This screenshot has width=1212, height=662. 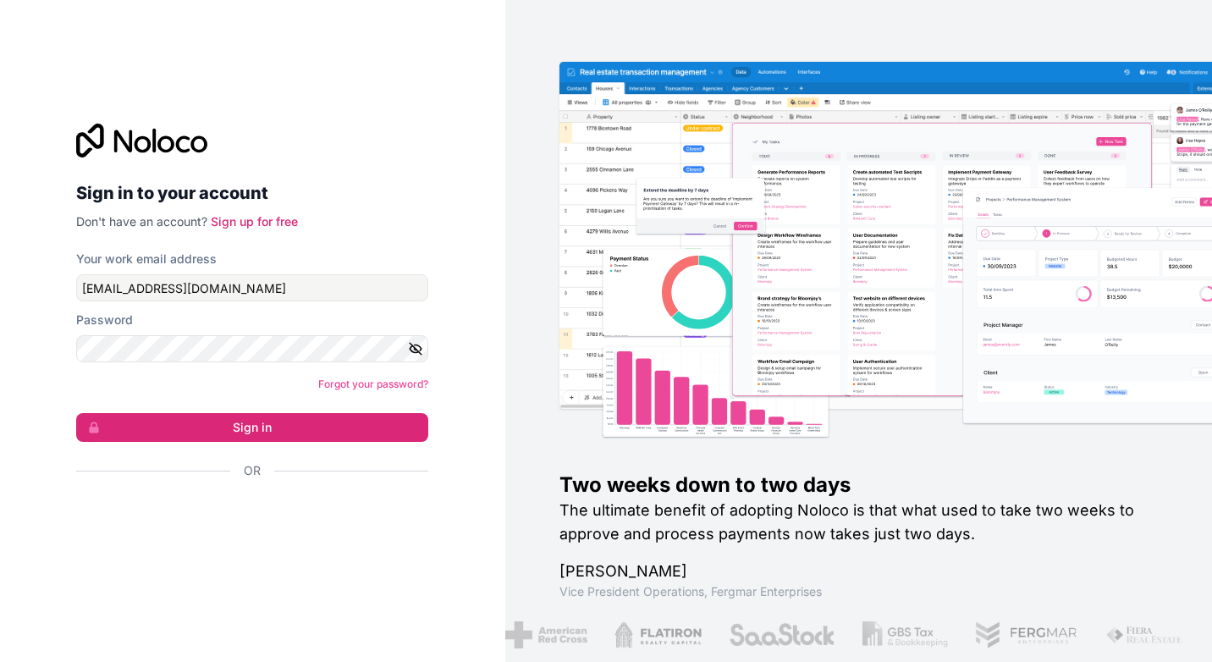 What do you see at coordinates (252, 428) in the screenshot?
I see `button: Sign in` at bounding box center [252, 428].